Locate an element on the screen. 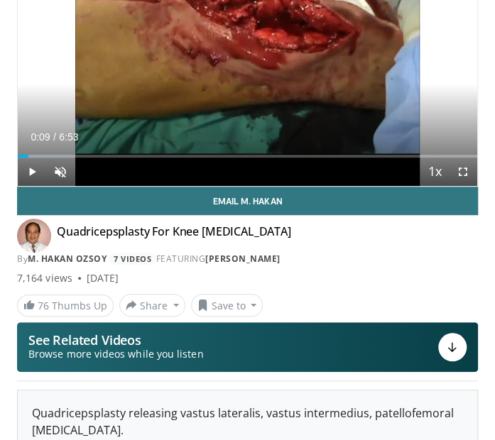 The image size is (495, 440). button: Fullscreen is located at coordinates (463, 172).